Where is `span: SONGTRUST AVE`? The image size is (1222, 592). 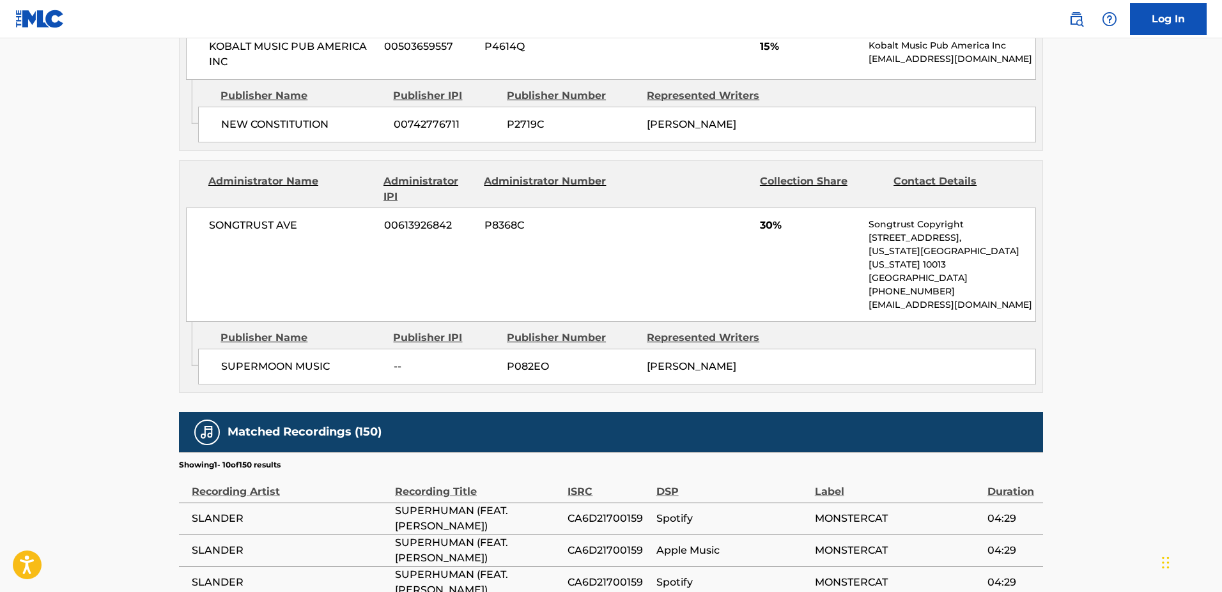 span: SONGTRUST AVE is located at coordinates (291, 226).